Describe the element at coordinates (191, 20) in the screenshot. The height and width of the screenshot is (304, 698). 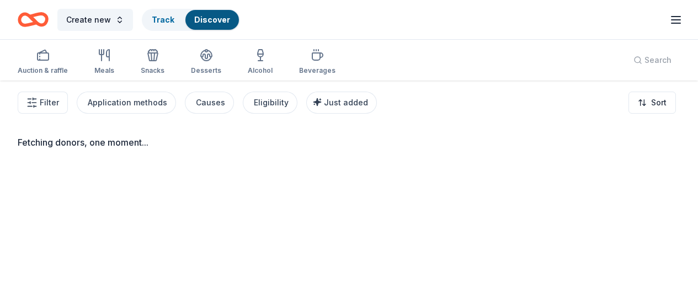
I see `button: TrackDiscover` at that location.